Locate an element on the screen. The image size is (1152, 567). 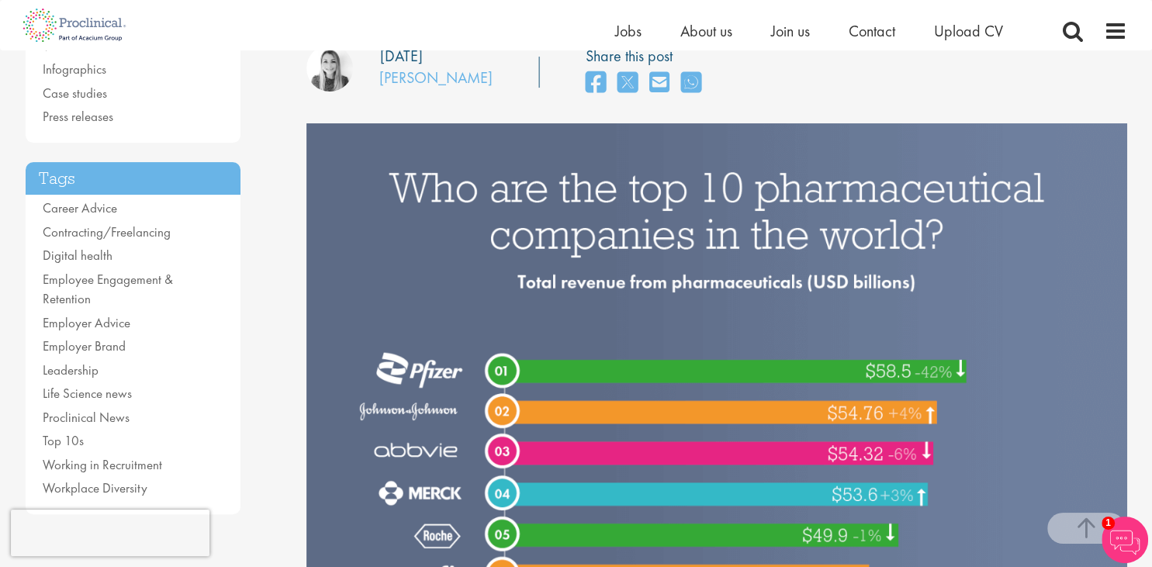
a: Digital health is located at coordinates (78, 255).